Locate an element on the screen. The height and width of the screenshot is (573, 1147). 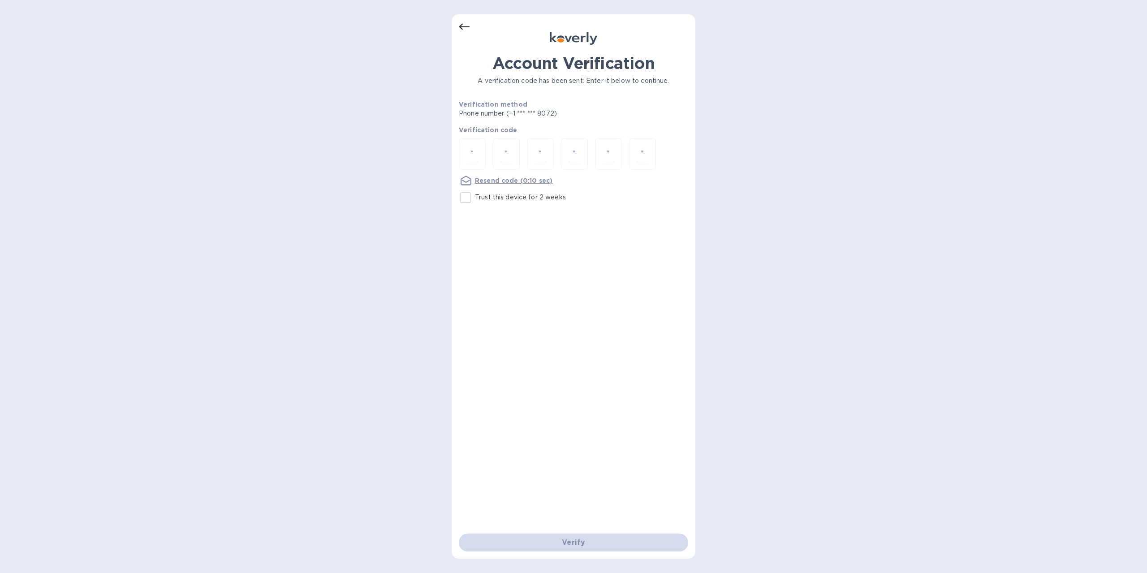
p: Trust this device for 2 weeks is located at coordinates (520, 197).